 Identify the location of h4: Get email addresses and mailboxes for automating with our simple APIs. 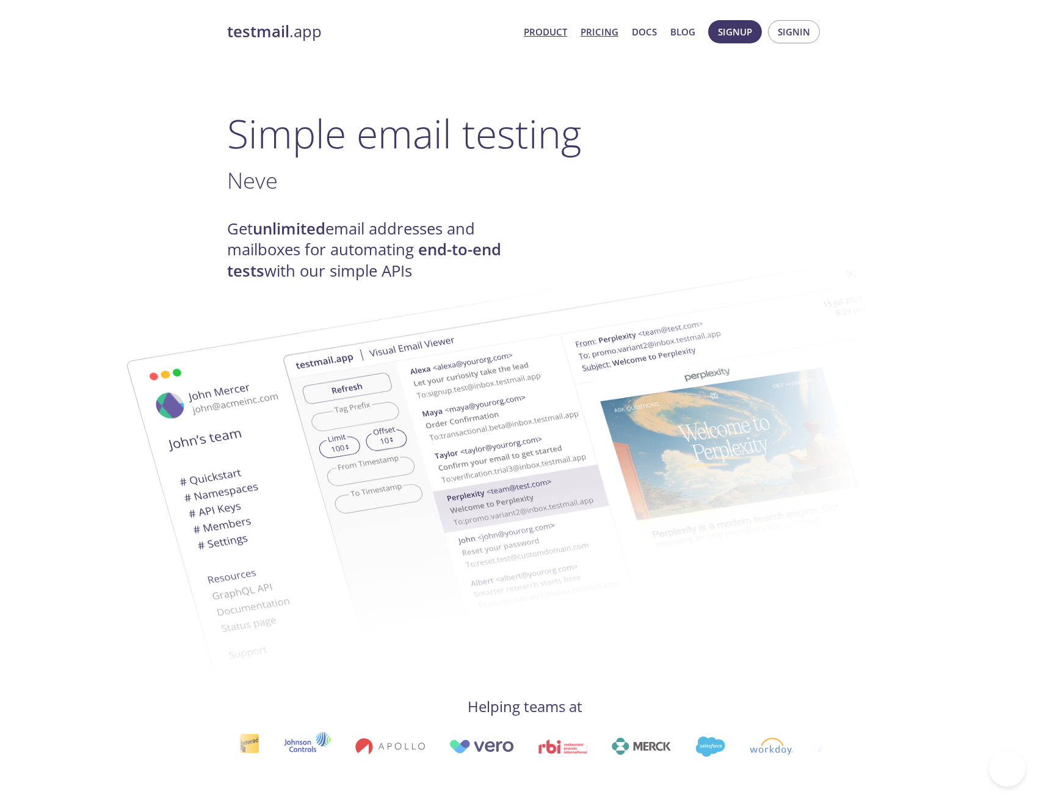
(376, 250).